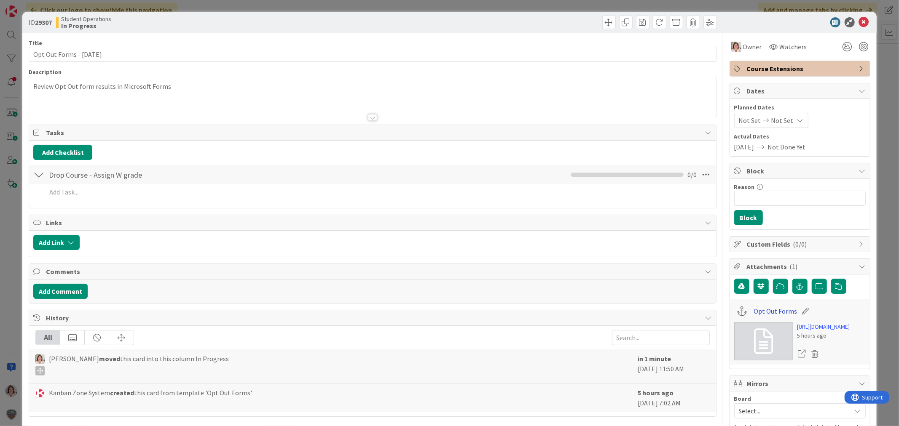  I want to click on span: Watchers, so click(793, 47).